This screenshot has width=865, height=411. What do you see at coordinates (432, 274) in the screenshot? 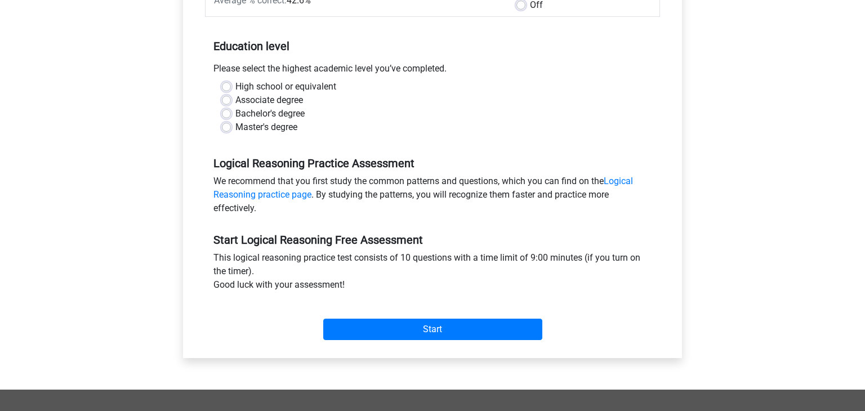
I see `div: This logical reasoning practice test consists of 10 questions with a time limit of 9:00 minutes (...` at bounding box center [432, 274].